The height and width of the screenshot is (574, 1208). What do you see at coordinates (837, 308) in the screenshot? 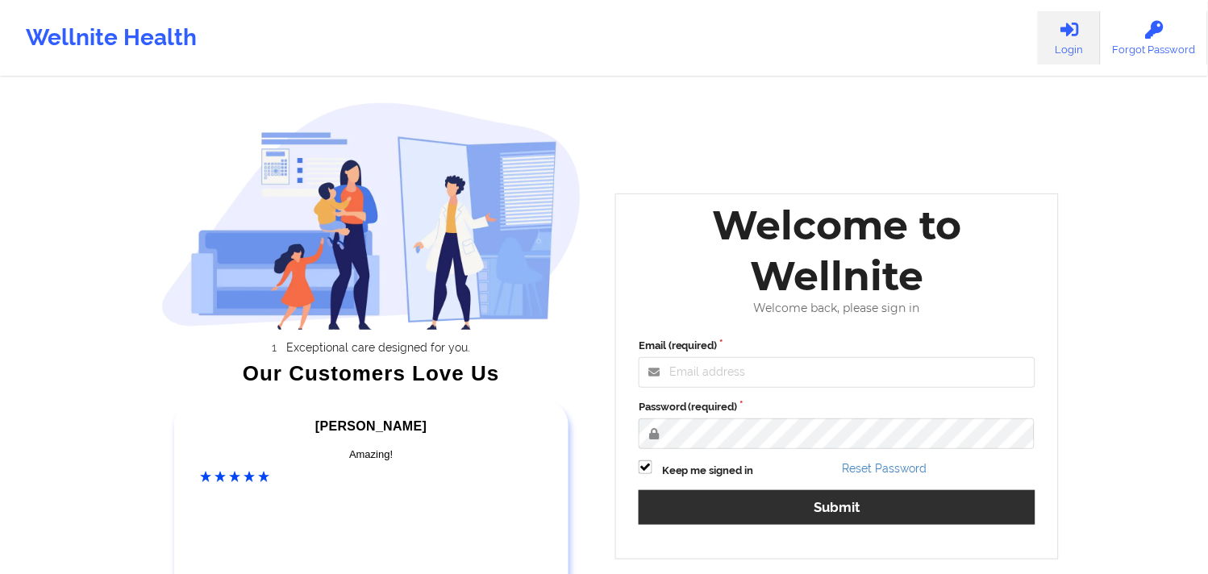
I see `div: Welcome back, please sign in` at bounding box center [837, 308].